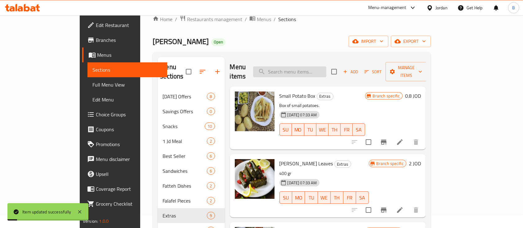  I want to click on img: Yalanji Vine Leaves, so click(255, 179).